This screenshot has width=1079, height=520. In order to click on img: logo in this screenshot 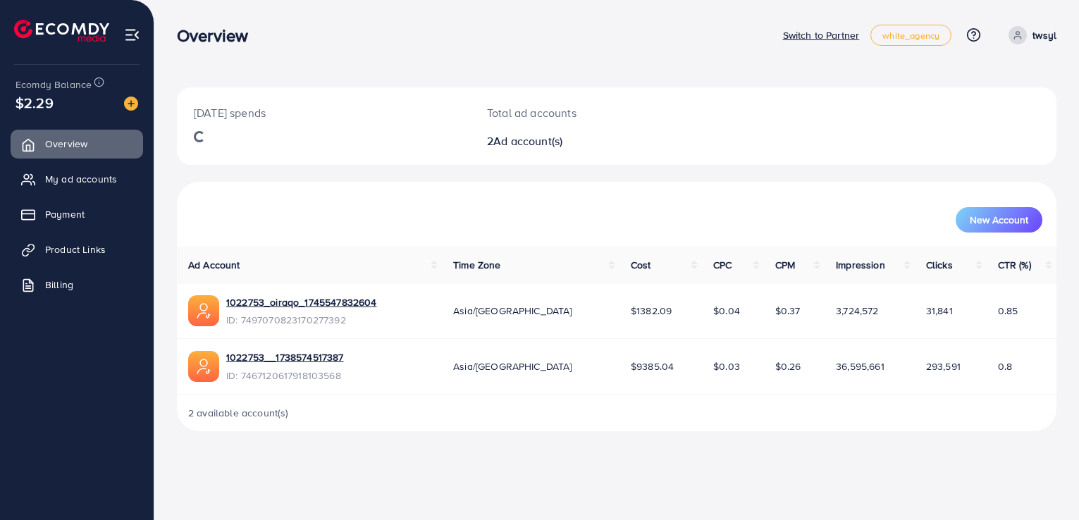, I will do `click(61, 30)`.